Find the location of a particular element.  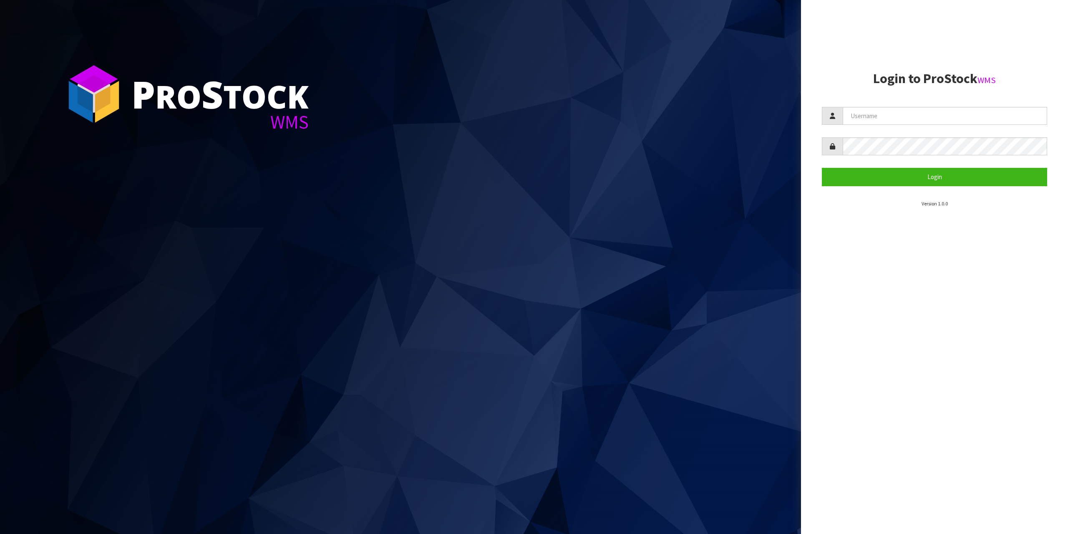

h2: Login to ProStock is located at coordinates (934, 78).